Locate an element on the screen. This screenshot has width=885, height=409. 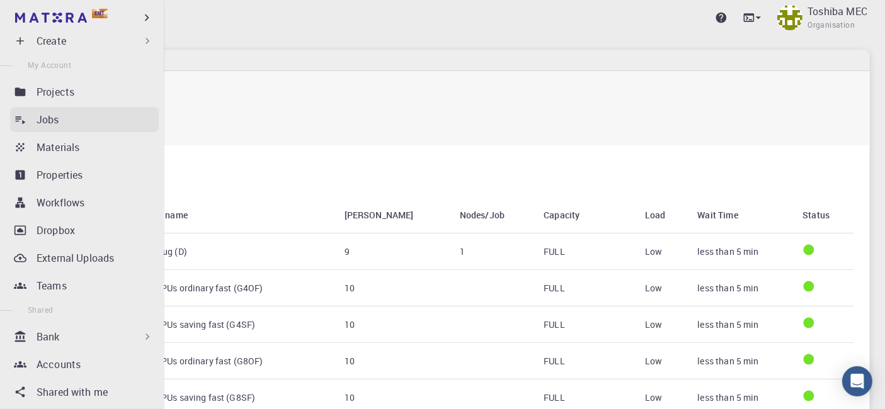
span: Organisation is located at coordinates (831, 25).